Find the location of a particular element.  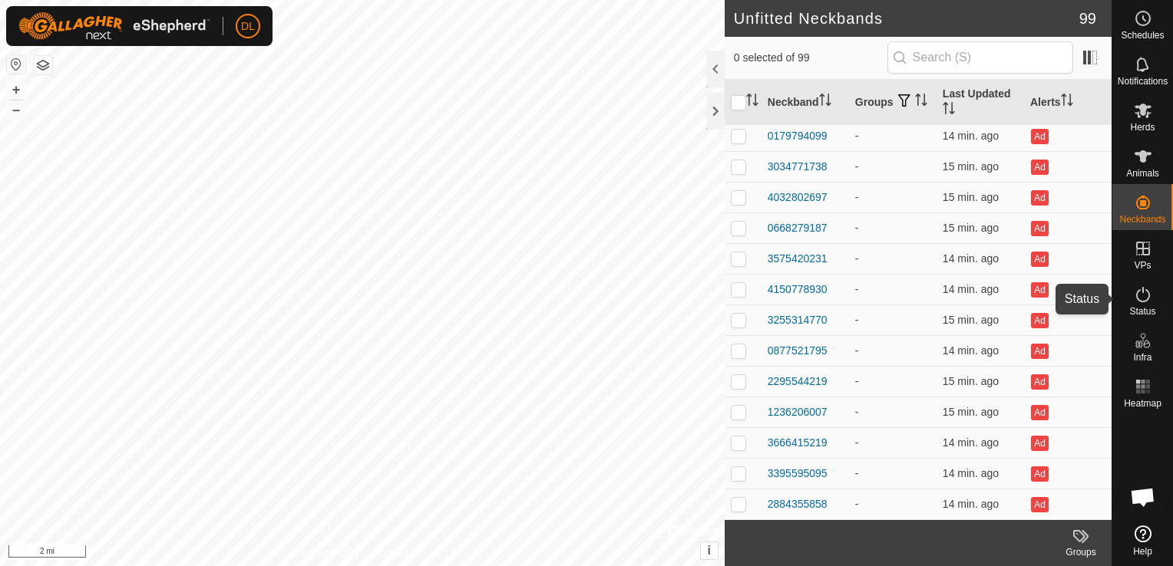

span: i is located at coordinates (709, 550).